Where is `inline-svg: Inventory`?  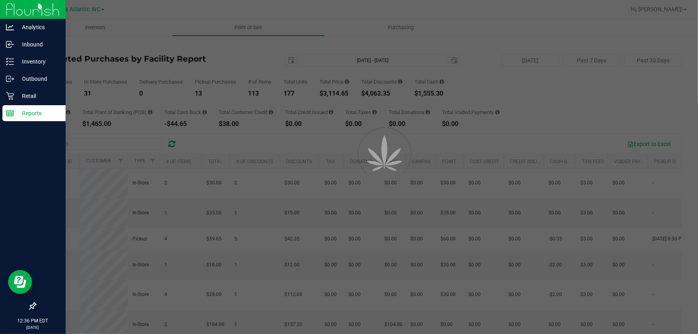
inline-svg: Inventory is located at coordinates (10, 62).